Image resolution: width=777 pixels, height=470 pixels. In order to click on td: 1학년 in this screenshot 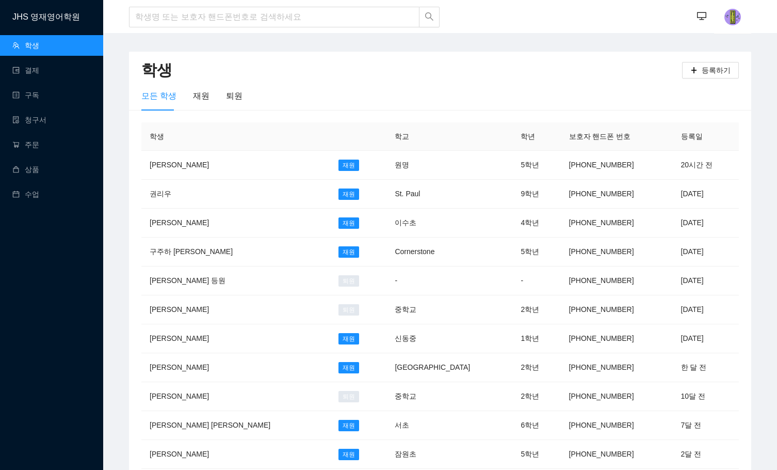, I will do `click(536, 339)`.